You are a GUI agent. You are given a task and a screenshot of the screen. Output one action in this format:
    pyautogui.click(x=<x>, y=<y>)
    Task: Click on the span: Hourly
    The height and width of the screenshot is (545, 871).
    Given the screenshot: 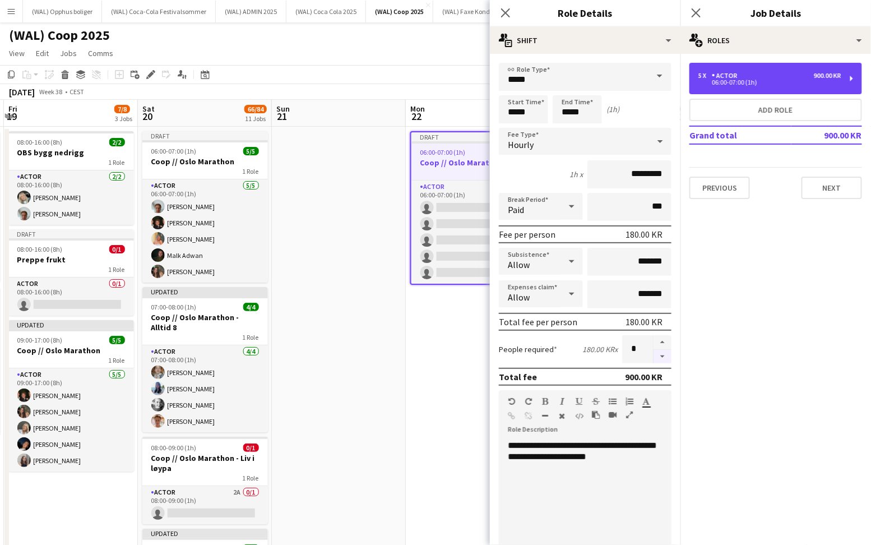 What is the action you would take?
    pyautogui.click(x=520, y=145)
    